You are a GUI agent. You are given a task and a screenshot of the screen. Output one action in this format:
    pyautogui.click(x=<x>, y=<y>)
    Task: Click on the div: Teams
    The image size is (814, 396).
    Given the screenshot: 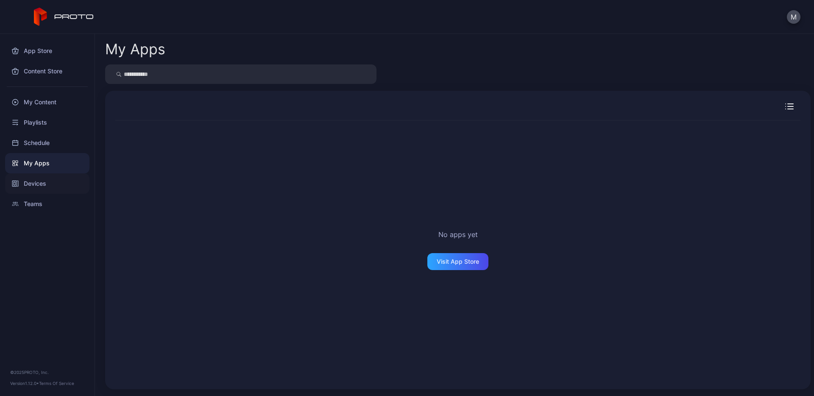 What is the action you would take?
    pyautogui.click(x=47, y=204)
    